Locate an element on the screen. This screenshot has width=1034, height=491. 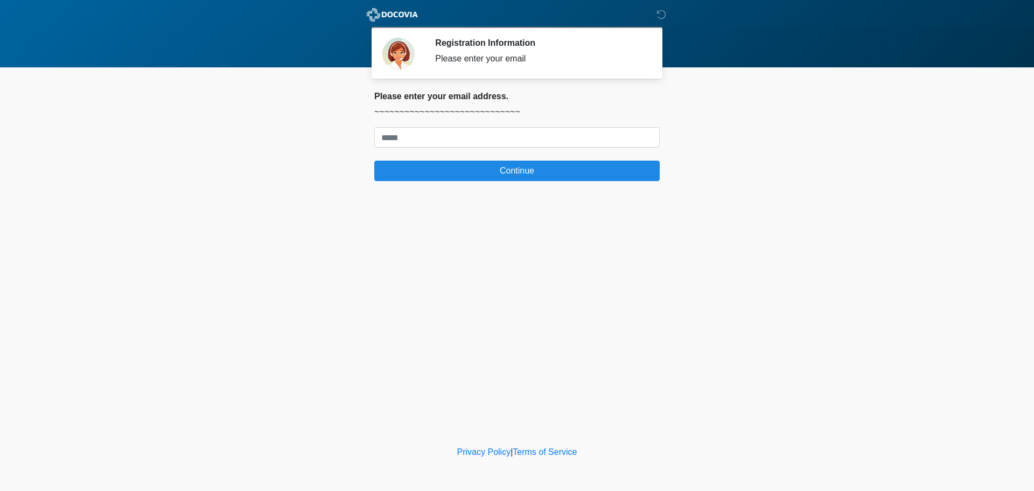
a: Privacy Policy is located at coordinates (484, 451).